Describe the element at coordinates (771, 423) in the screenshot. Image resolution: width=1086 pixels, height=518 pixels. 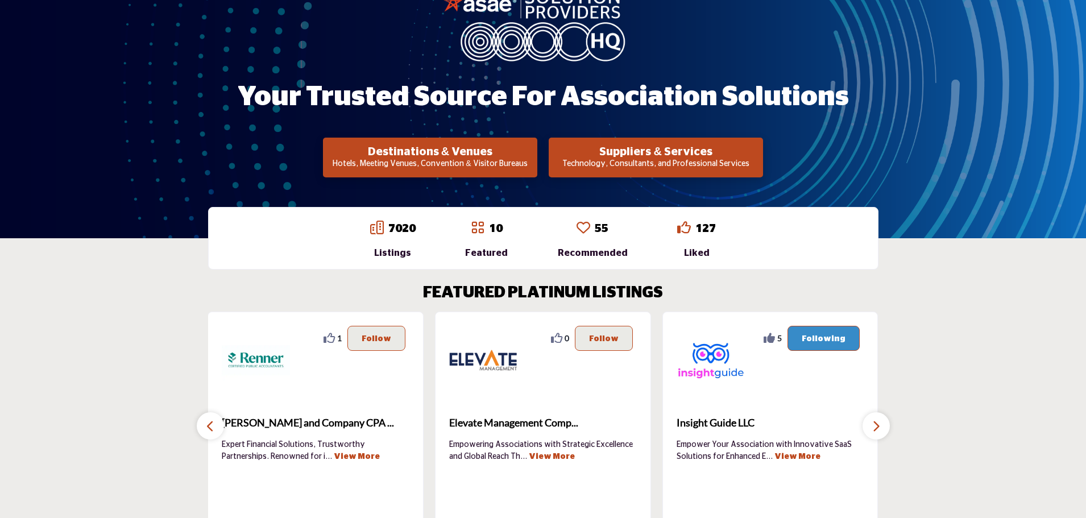
I see `a: Insight Guide LLC` at that location.